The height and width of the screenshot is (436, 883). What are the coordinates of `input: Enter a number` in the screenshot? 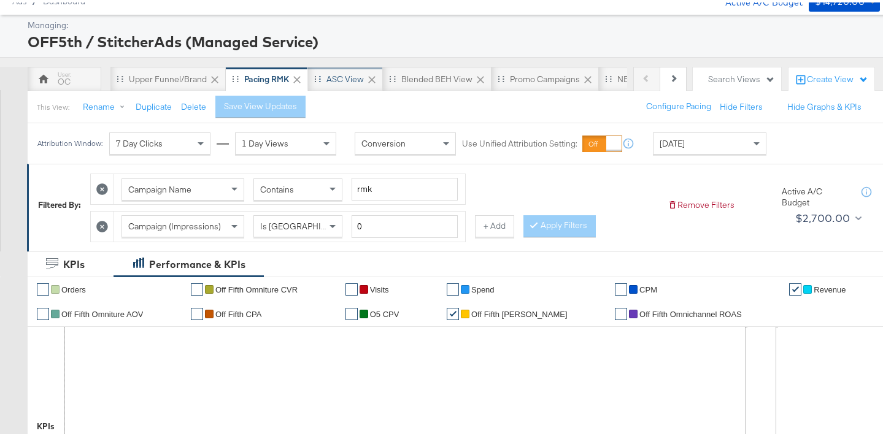 It's located at (405, 224).